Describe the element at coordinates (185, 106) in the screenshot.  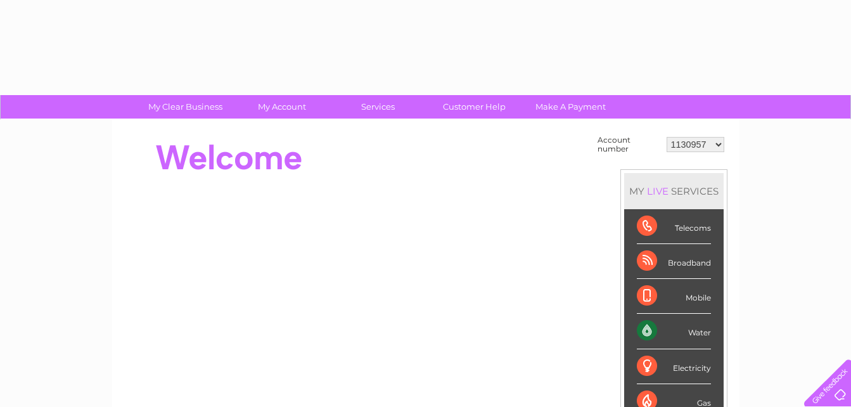
I see `a: My Clear Business` at that location.